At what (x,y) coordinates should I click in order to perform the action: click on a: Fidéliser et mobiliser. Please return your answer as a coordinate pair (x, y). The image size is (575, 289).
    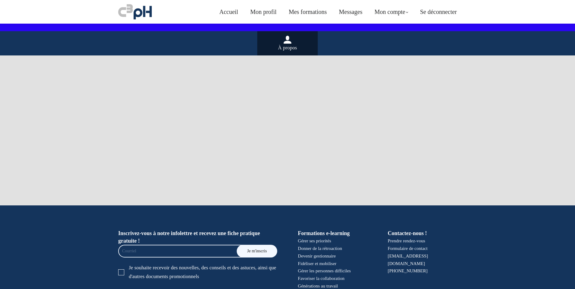
    Looking at the image, I should click on (317, 263).